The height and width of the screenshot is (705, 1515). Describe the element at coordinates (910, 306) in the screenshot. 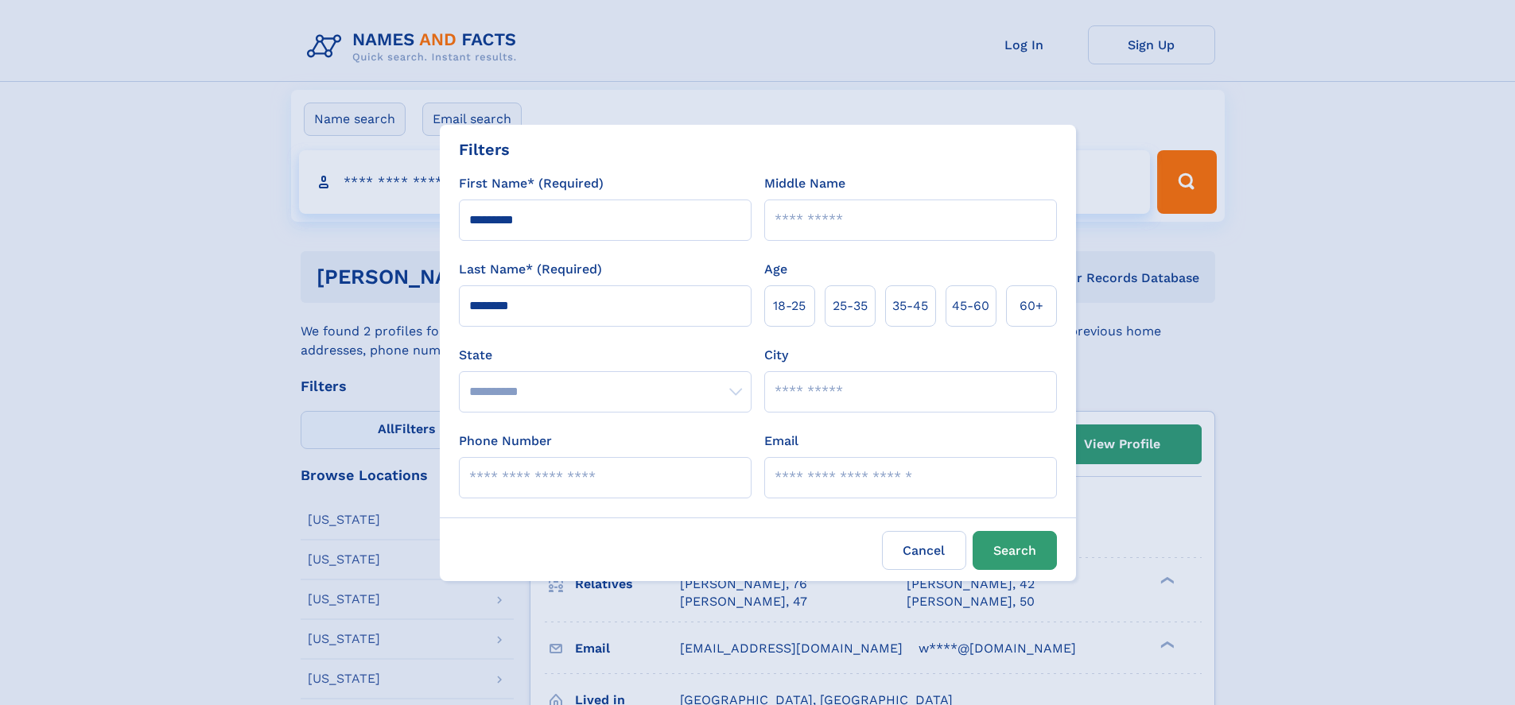

I see `span: 35‑45` at that location.